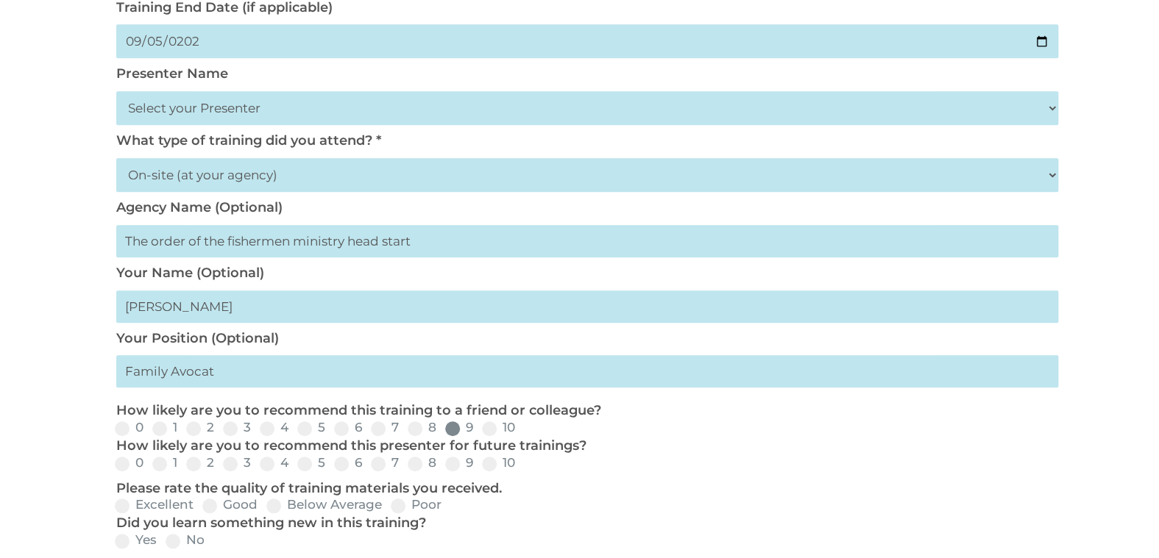 This screenshot has height=558, width=1159. What do you see at coordinates (185, 540) in the screenshot?
I see `label: No` at bounding box center [185, 540].